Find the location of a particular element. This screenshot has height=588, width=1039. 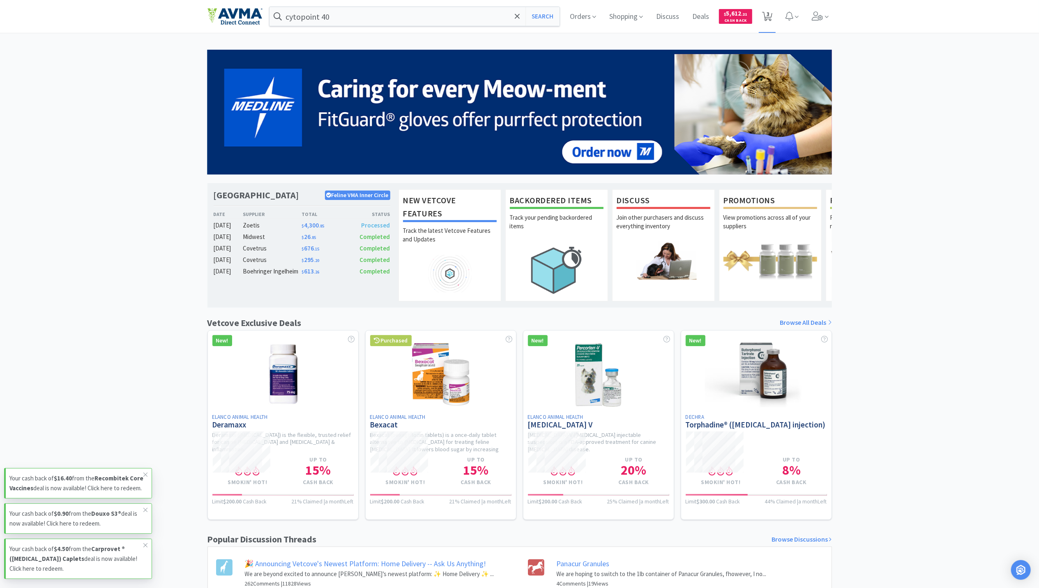

a: Deals is located at coordinates (701, 17).